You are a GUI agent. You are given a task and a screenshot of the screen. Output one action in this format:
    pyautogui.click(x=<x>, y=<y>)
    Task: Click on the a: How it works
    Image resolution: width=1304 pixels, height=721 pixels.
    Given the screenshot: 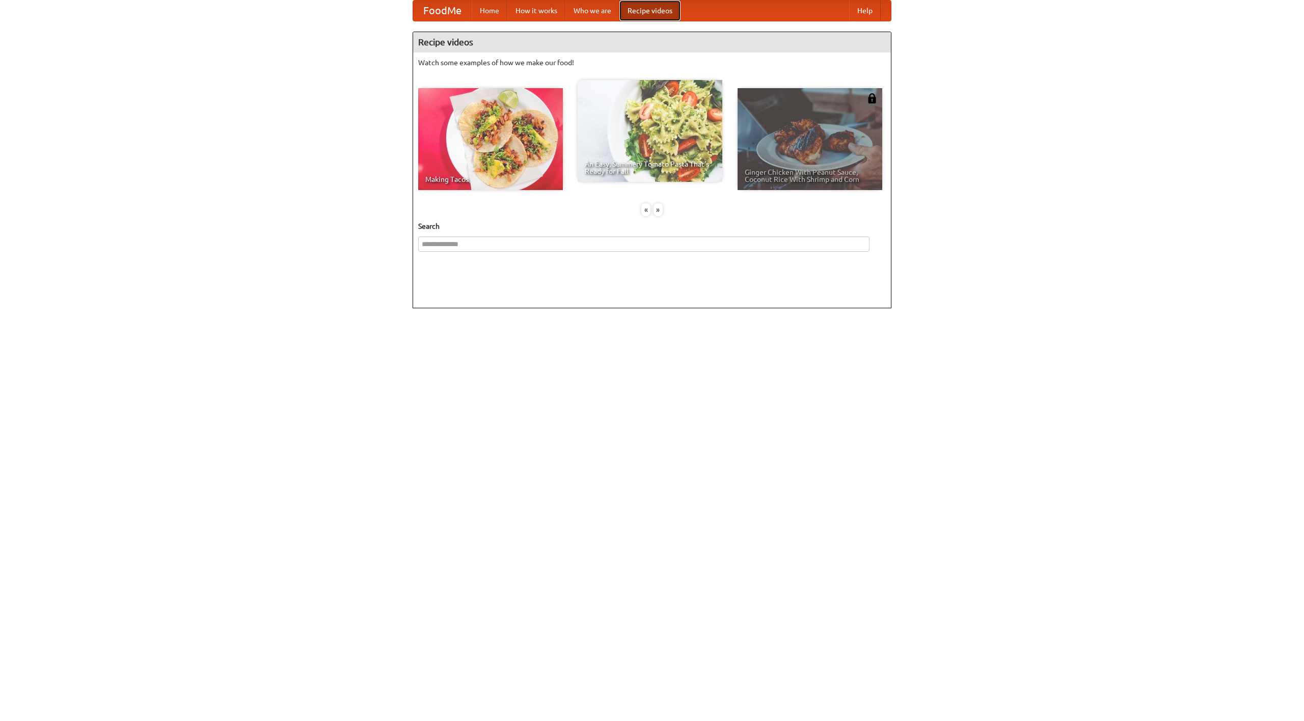 What is the action you would take?
    pyautogui.click(x=536, y=11)
    